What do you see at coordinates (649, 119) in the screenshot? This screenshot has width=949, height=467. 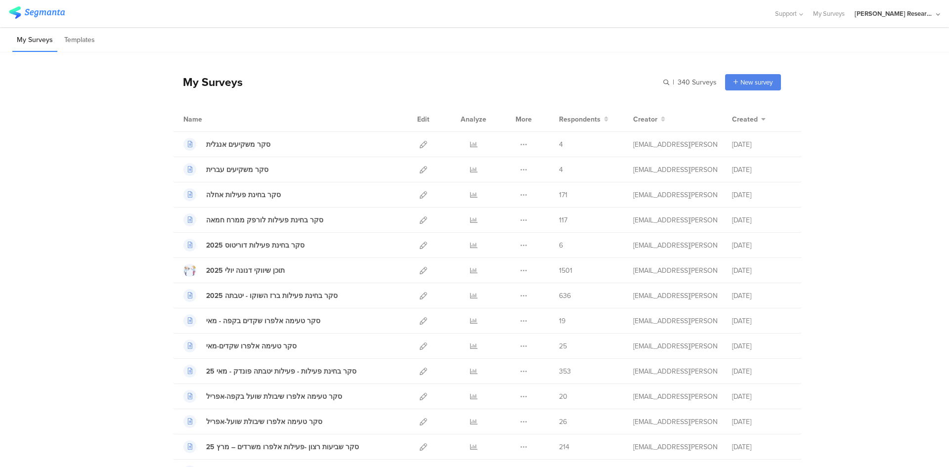 I see `button: Creator` at bounding box center [649, 119].